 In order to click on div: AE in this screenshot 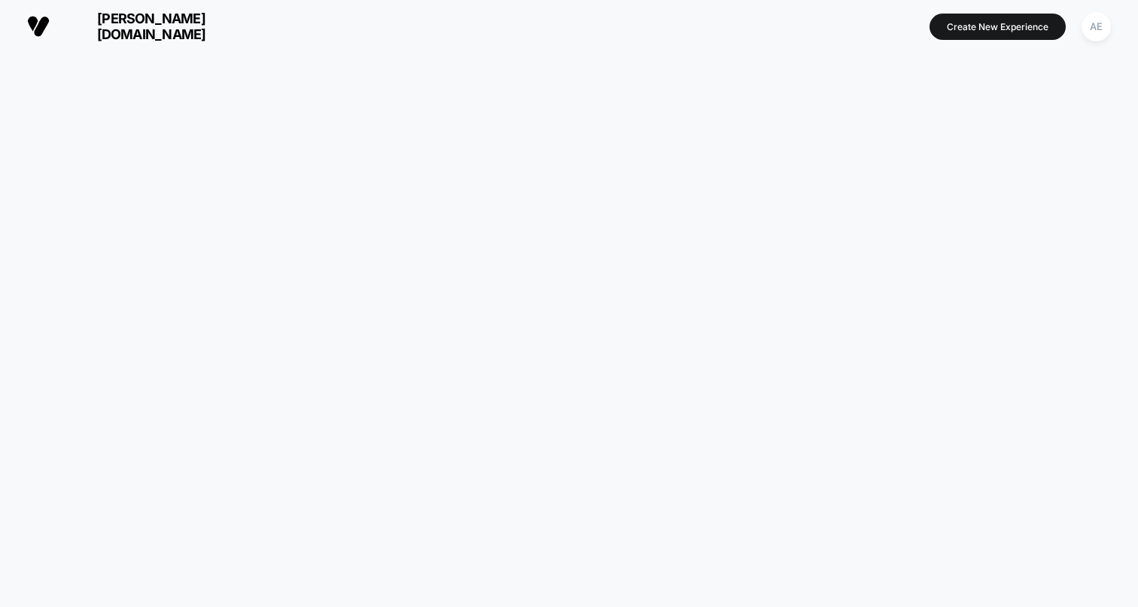, I will do `click(1096, 26)`.